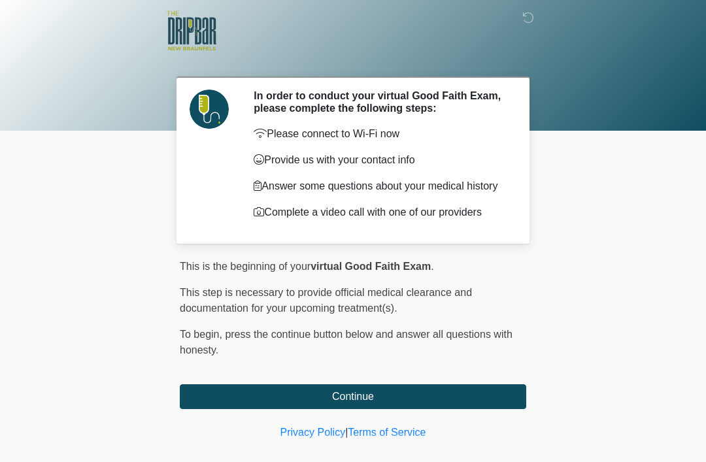 Image resolution: width=706 pixels, height=462 pixels. I want to click on img: The DRIPBaR - New Braunfels Logo, so click(192, 31).